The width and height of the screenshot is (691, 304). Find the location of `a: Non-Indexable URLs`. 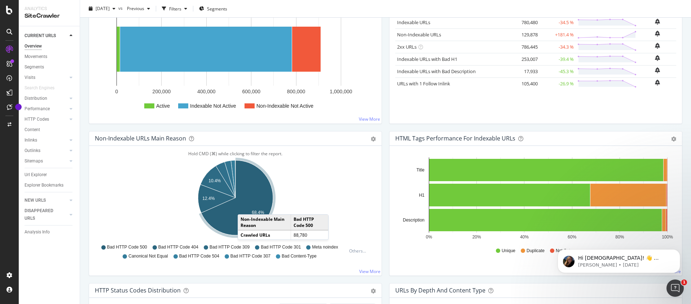

a: Non-Indexable URLs is located at coordinates (419, 35).